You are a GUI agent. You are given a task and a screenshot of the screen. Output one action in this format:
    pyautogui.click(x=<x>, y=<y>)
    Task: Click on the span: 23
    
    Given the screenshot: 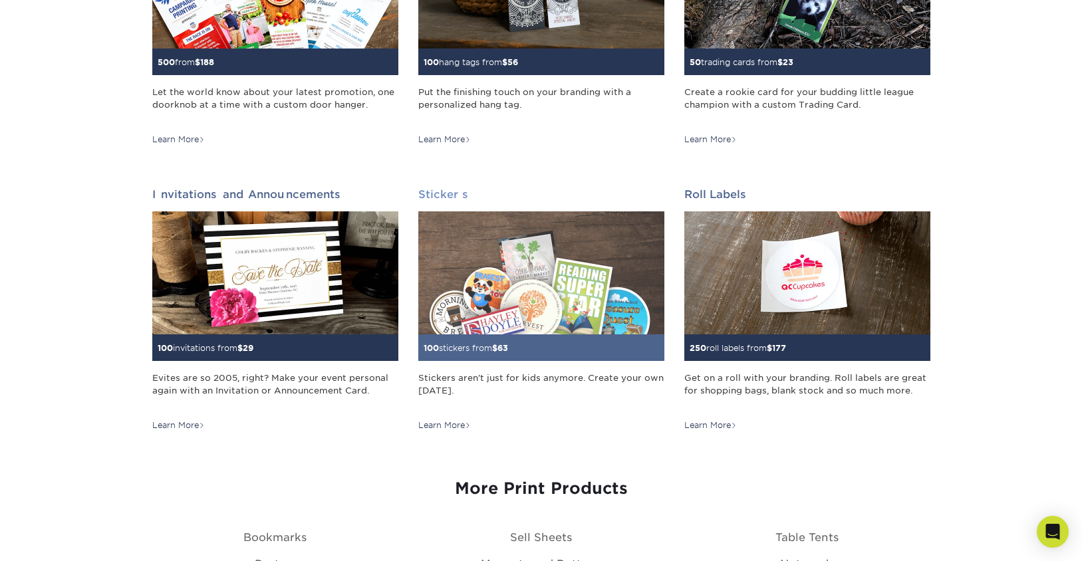 What is the action you would take?
    pyautogui.click(x=788, y=62)
    